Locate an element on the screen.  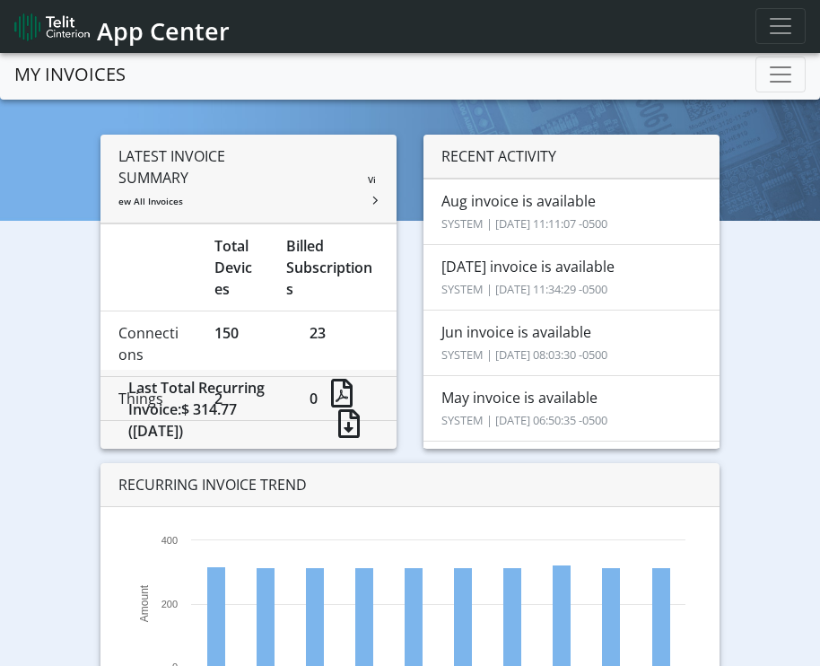
li: May invoice is available is located at coordinates (571, 408).